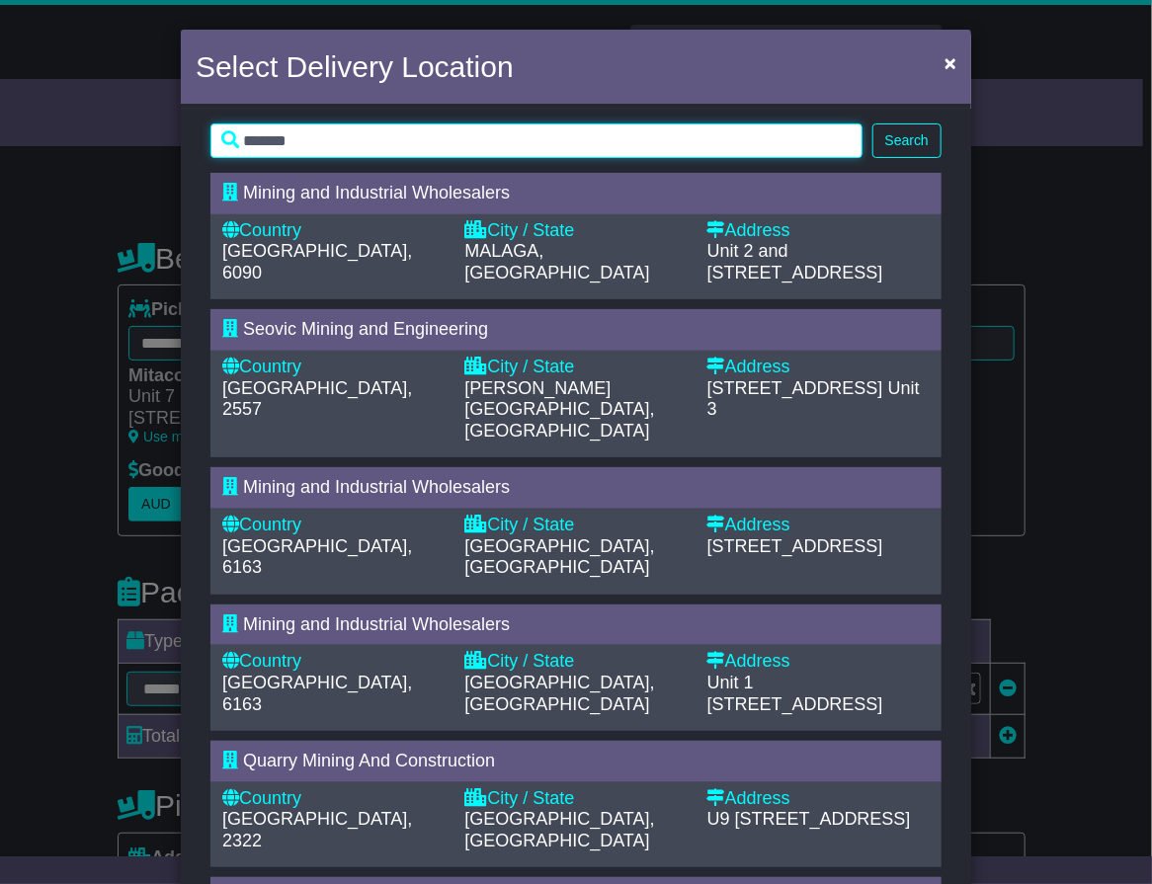 The height and width of the screenshot is (884, 1152). Describe the element at coordinates (950, 62) in the screenshot. I see `button: Close` at that location.